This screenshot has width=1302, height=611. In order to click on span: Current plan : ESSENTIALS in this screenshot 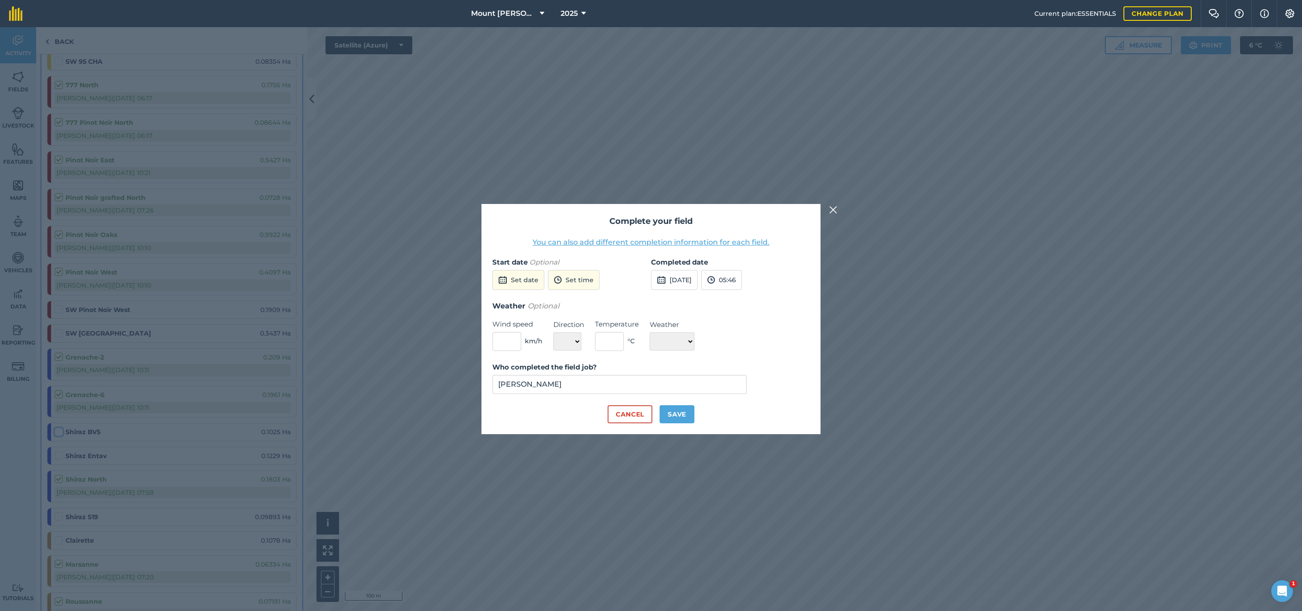, I will do `click(1075, 14)`.